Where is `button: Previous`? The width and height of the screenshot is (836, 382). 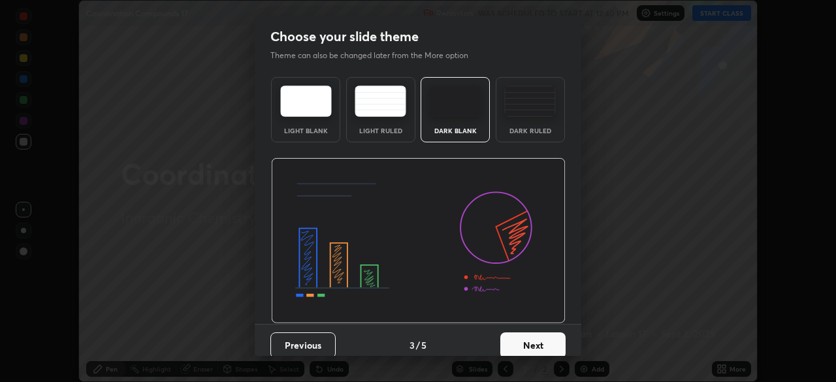 button: Previous is located at coordinates (303, 345).